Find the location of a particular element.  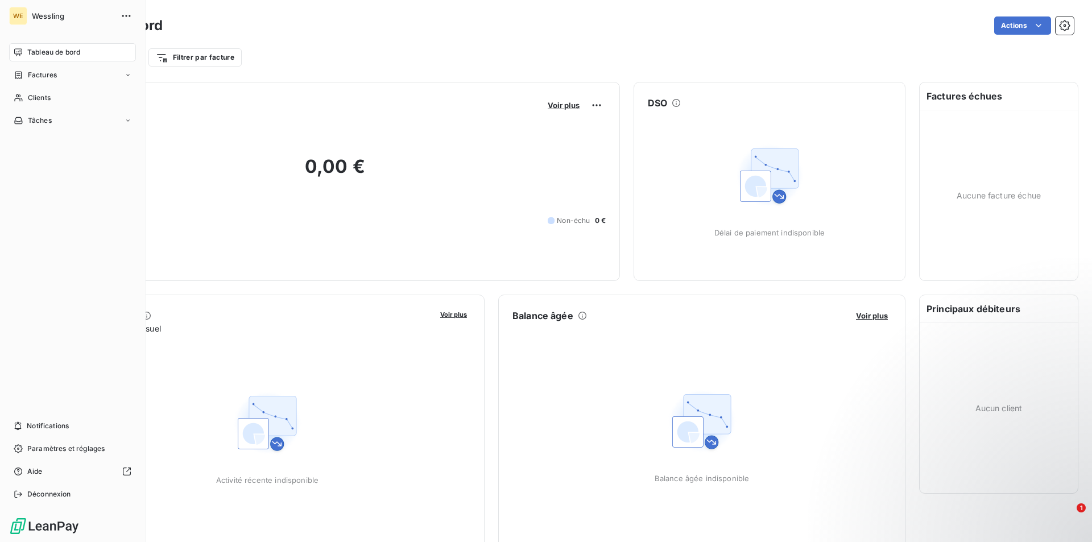

span: Délai de paiement indisponible is located at coordinates (770, 233).